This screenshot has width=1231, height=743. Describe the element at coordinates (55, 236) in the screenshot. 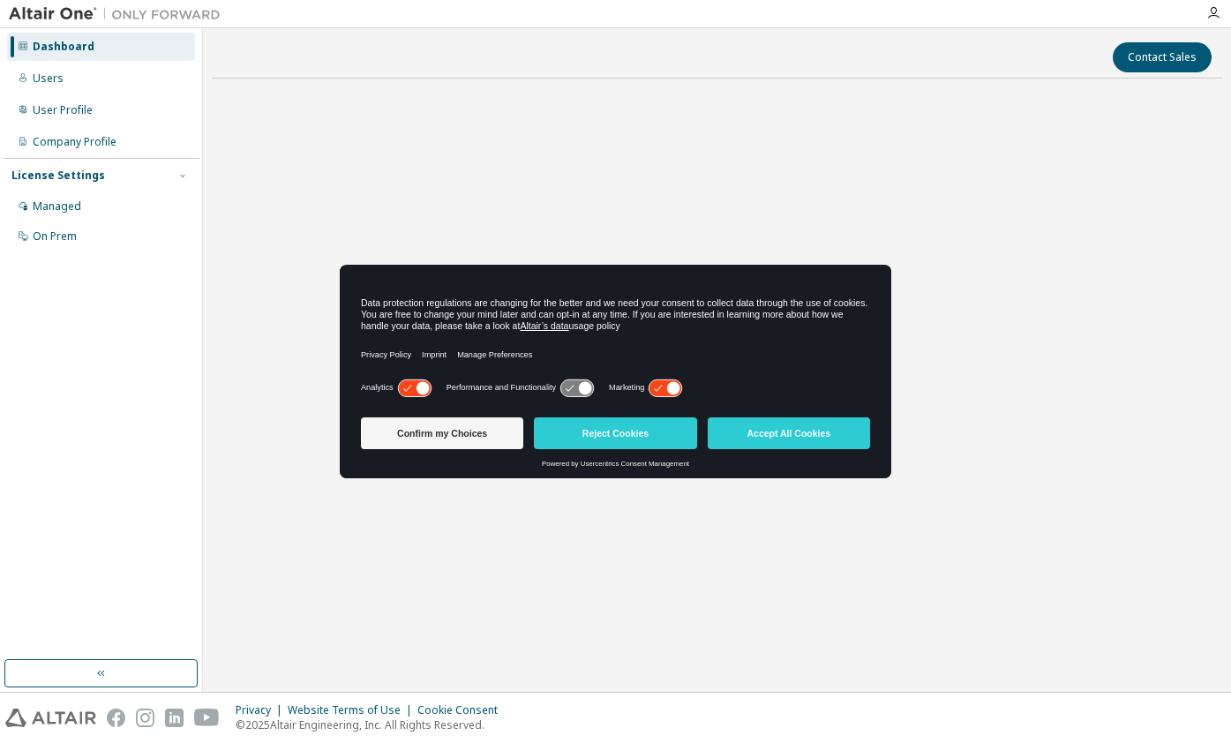

I see `div: On Prem` at that location.